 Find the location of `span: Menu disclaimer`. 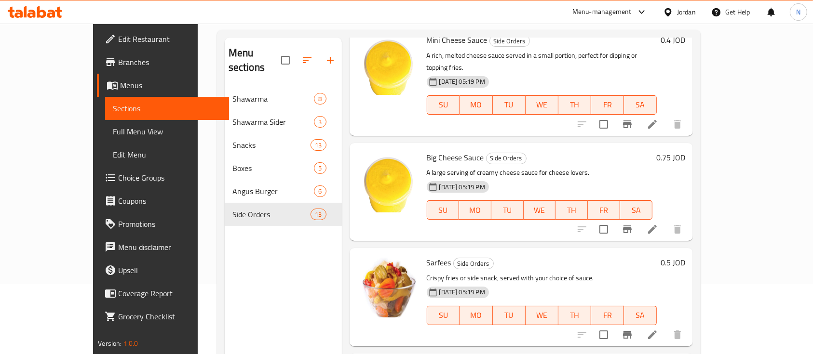

span: Menu disclaimer is located at coordinates (170, 247).